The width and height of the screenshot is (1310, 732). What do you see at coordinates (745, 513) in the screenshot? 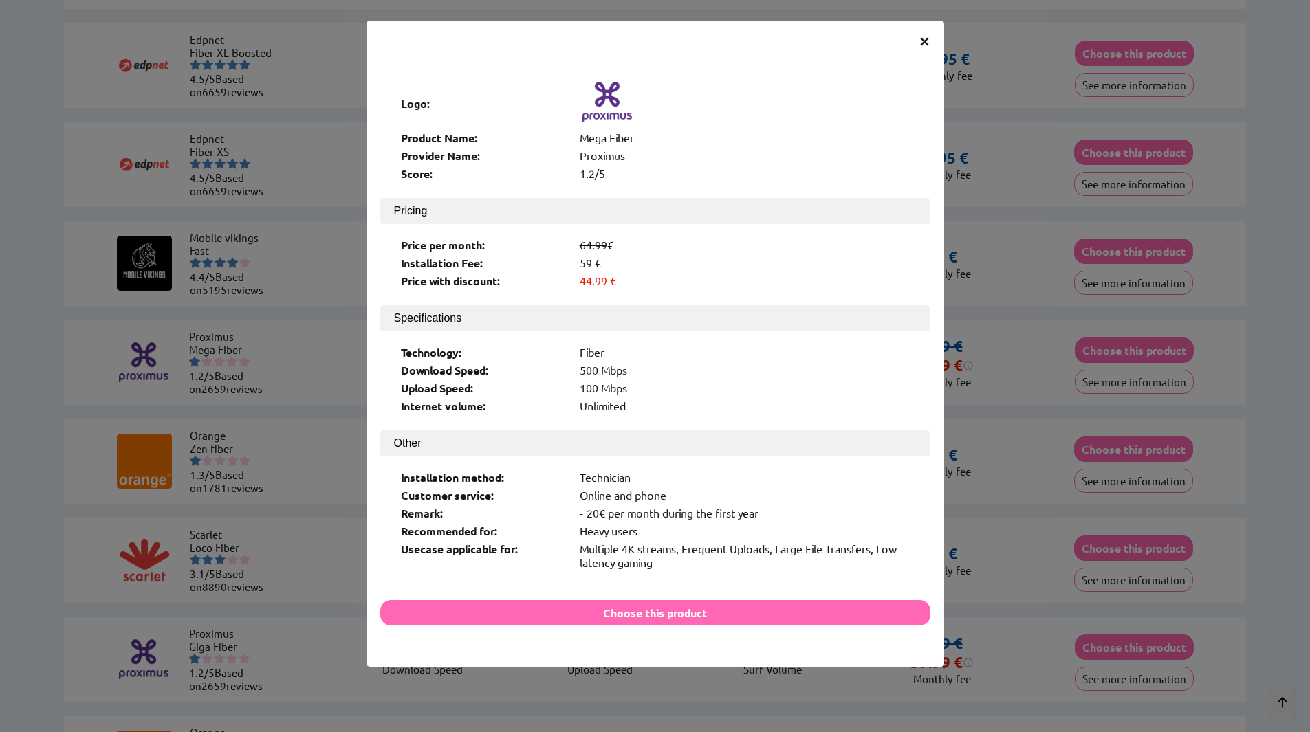
I see `div: - 20€ per month during the first year` at bounding box center [745, 513].